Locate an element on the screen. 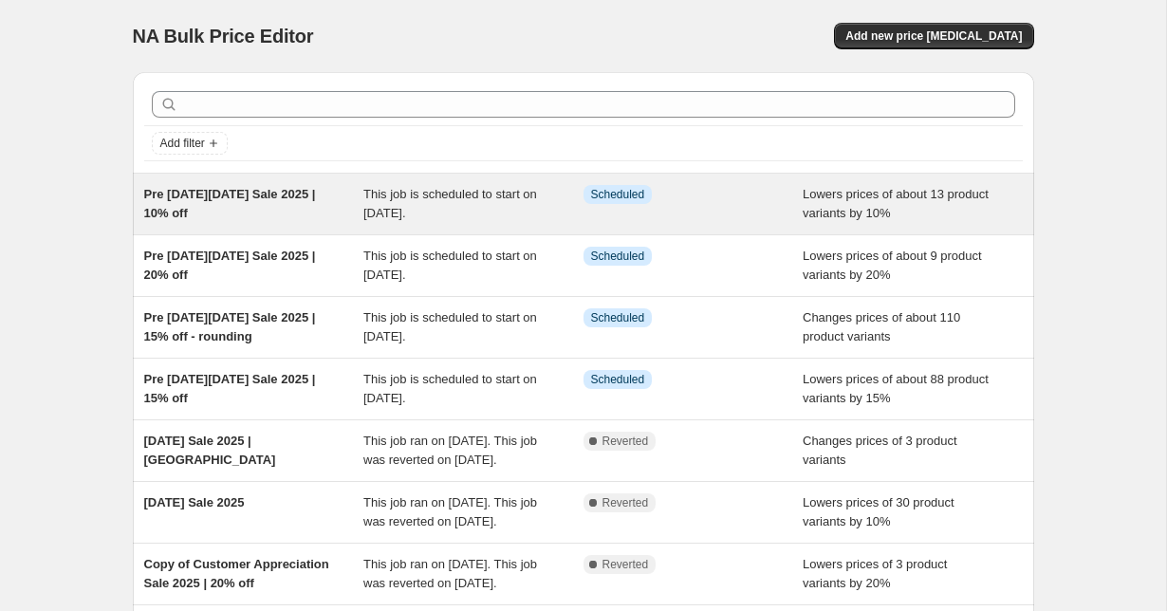 This screenshot has height=611, width=1167. span: Lowers prices of about 9 product variants by 20% is located at coordinates (892, 265).